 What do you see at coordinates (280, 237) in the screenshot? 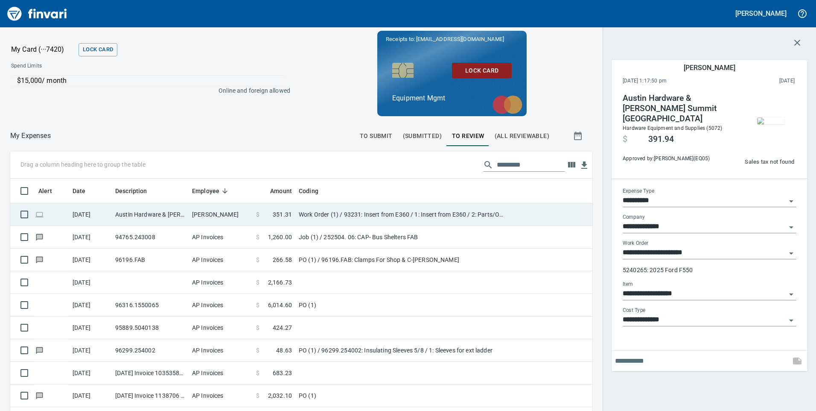
I see `span: 1,260.00` at bounding box center [280, 237].